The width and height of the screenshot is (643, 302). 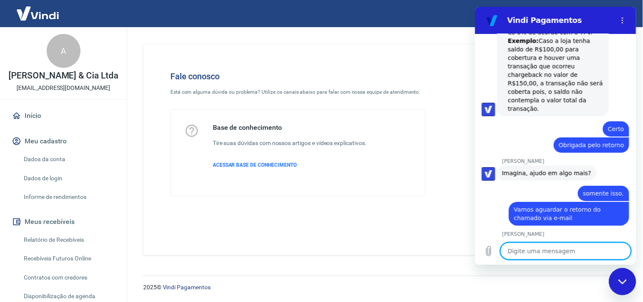 I want to click on a: Dados da conta, so click(x=68, y=159).